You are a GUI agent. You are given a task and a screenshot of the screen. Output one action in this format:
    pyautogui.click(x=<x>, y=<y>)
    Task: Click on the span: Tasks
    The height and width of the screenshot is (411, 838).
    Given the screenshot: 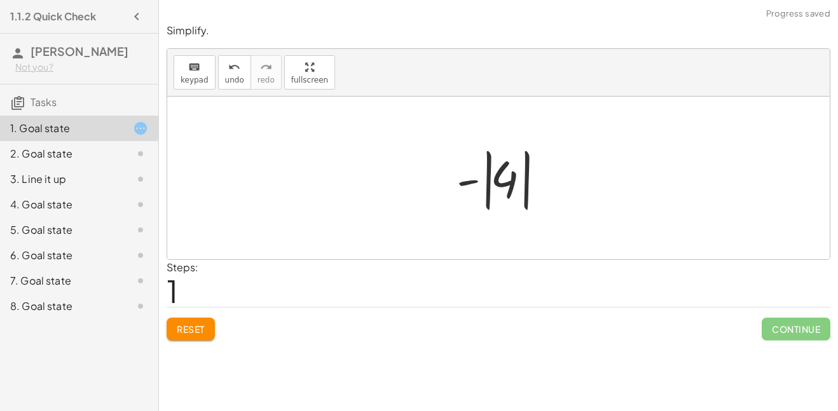 What is the action you would take?
    pyautogui.click(x=43, y=102)
    